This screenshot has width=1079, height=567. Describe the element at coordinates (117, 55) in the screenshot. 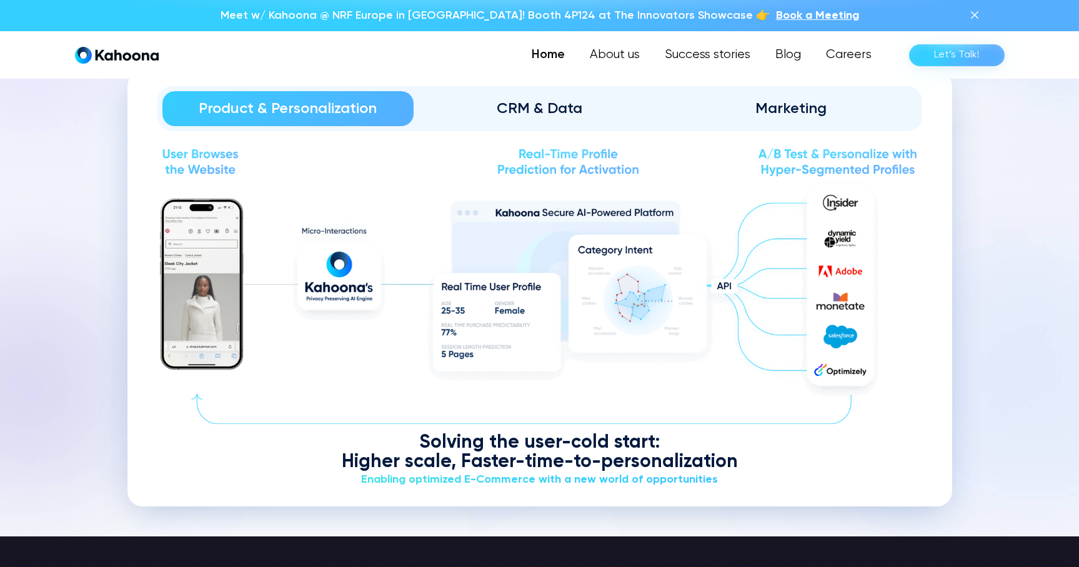

I see `a: home` at that location.